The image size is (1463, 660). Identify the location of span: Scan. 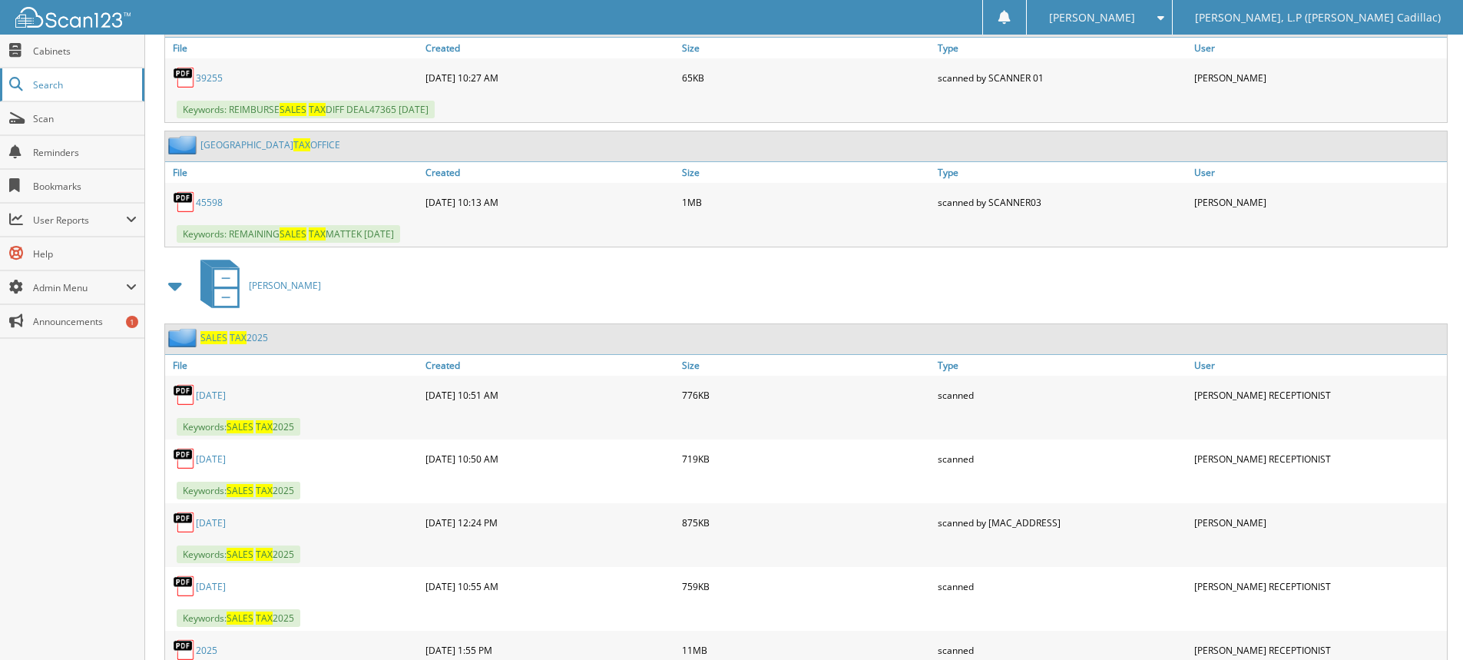
(84, 118).